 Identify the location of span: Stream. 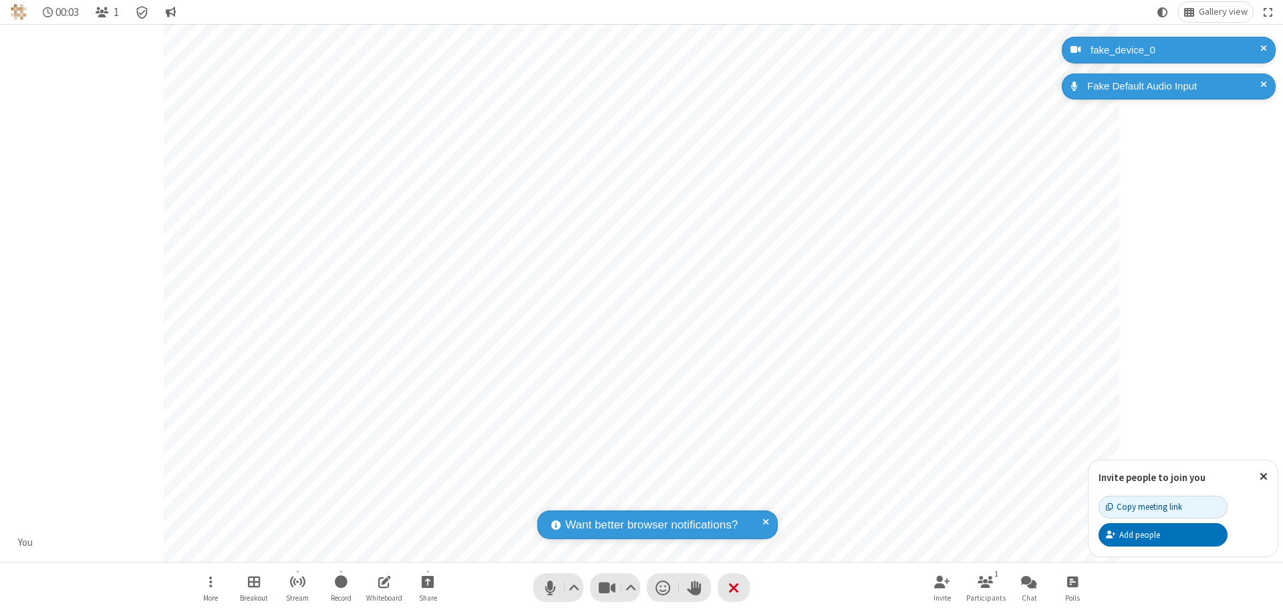
(297, 598).